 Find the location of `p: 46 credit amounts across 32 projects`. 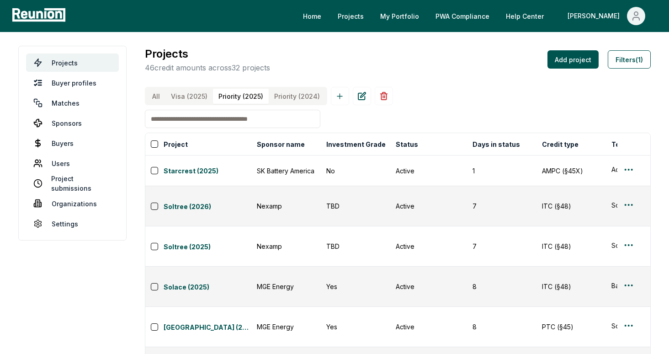

p: 46 credit amounts across 32 projects is located at coordinates (207, 68).